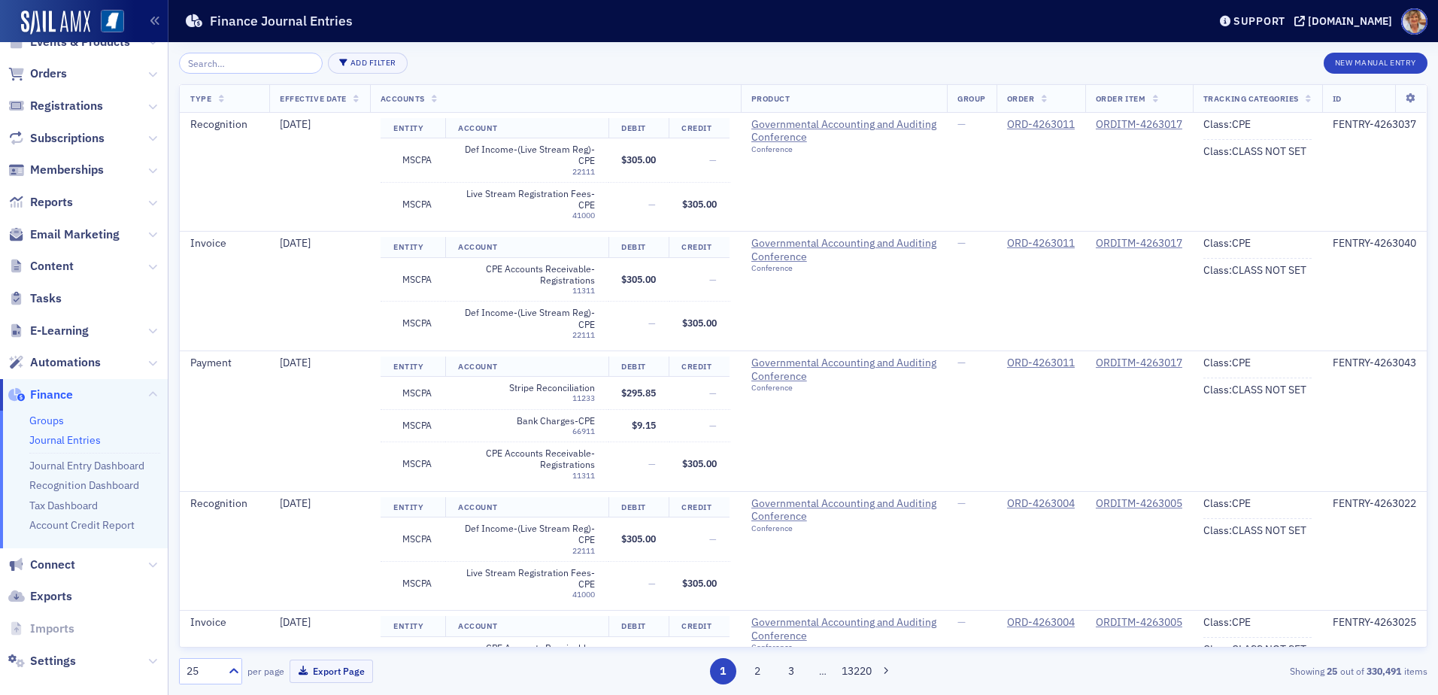 Image resolution: width=1438 pixels, height=695 pixels. What do you see at coordinates (638, 392) in the screenshot?
I see `span: $295.85` at bounding box center [638, 392].